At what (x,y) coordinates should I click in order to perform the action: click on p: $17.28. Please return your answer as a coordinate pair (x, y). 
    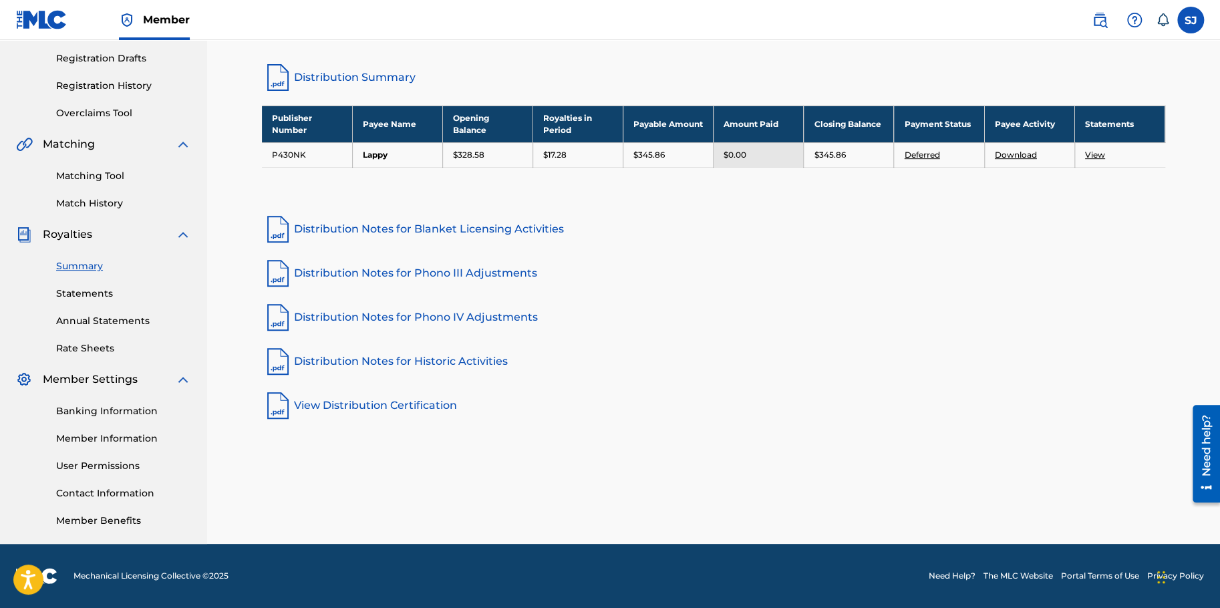
    Looking at the image, I should click on (555, 155).